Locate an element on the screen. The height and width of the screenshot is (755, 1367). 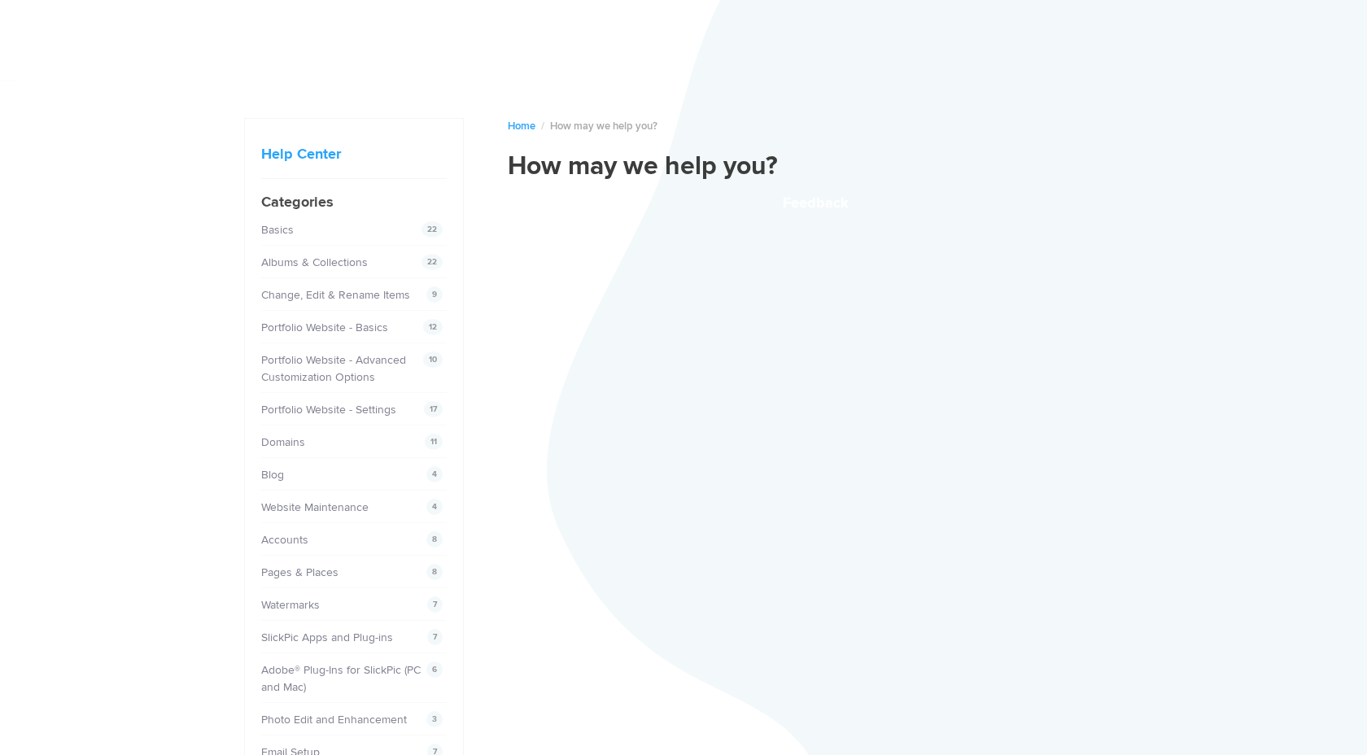
span: 6 is located at coordinates (434, 670).